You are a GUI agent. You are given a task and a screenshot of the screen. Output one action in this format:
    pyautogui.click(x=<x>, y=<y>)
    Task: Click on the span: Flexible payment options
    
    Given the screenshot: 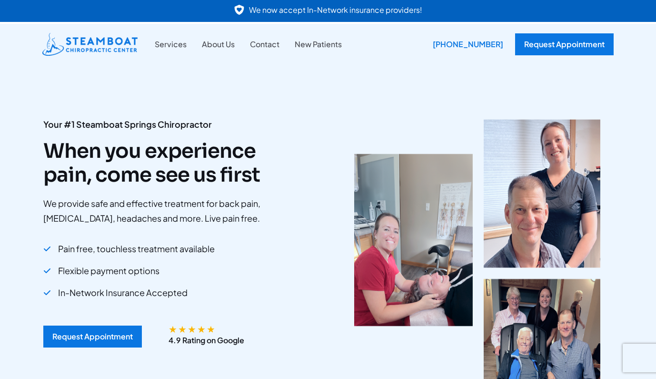 What is the action you would take?
    pyautogui.click(x=109, y=271)
    